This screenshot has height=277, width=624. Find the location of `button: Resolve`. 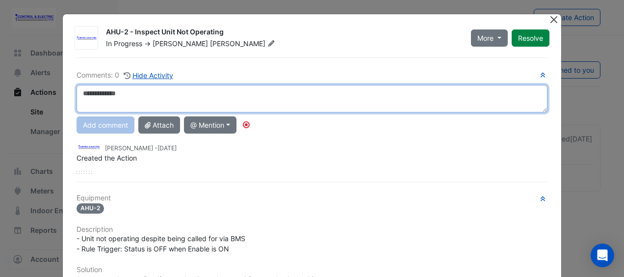

button: Resolve is located at coordinates (530, 38).